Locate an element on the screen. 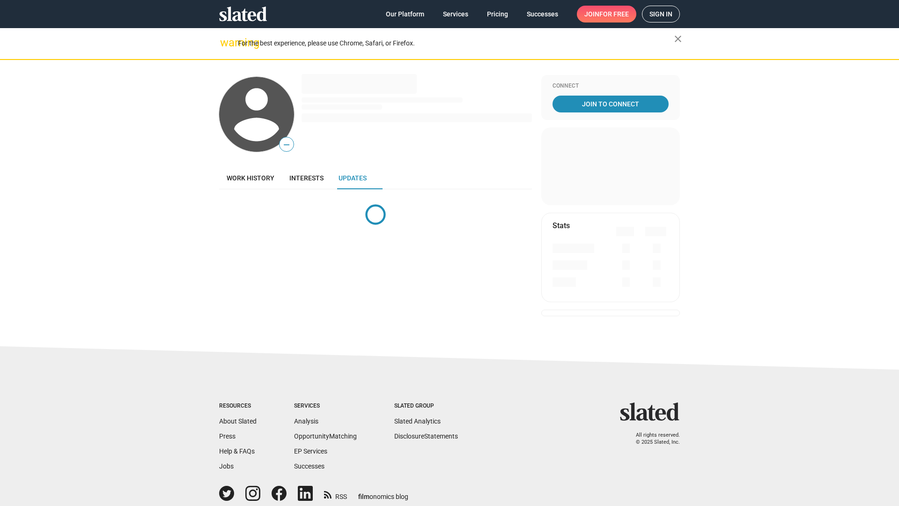 The image size is (899, 506). a: Work history is located at coordinates (250, 178).